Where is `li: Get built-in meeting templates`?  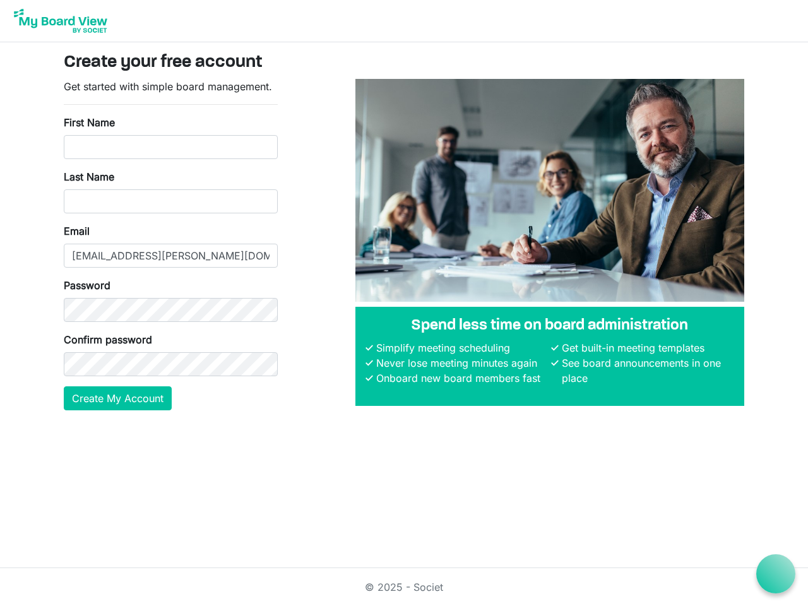 li: Get built-in meeting templates is located at coordinates (646, 348).